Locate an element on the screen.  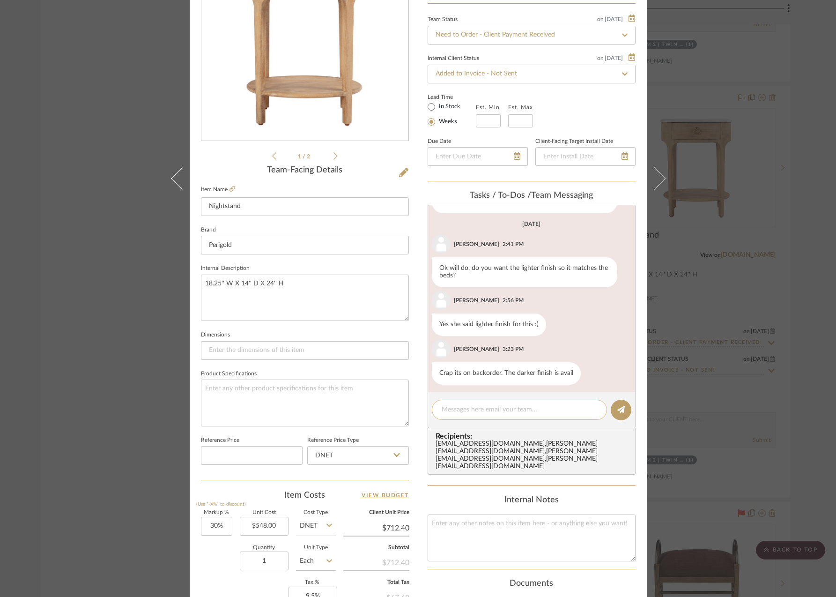
span: 1 is located at coordinates (300, 156).